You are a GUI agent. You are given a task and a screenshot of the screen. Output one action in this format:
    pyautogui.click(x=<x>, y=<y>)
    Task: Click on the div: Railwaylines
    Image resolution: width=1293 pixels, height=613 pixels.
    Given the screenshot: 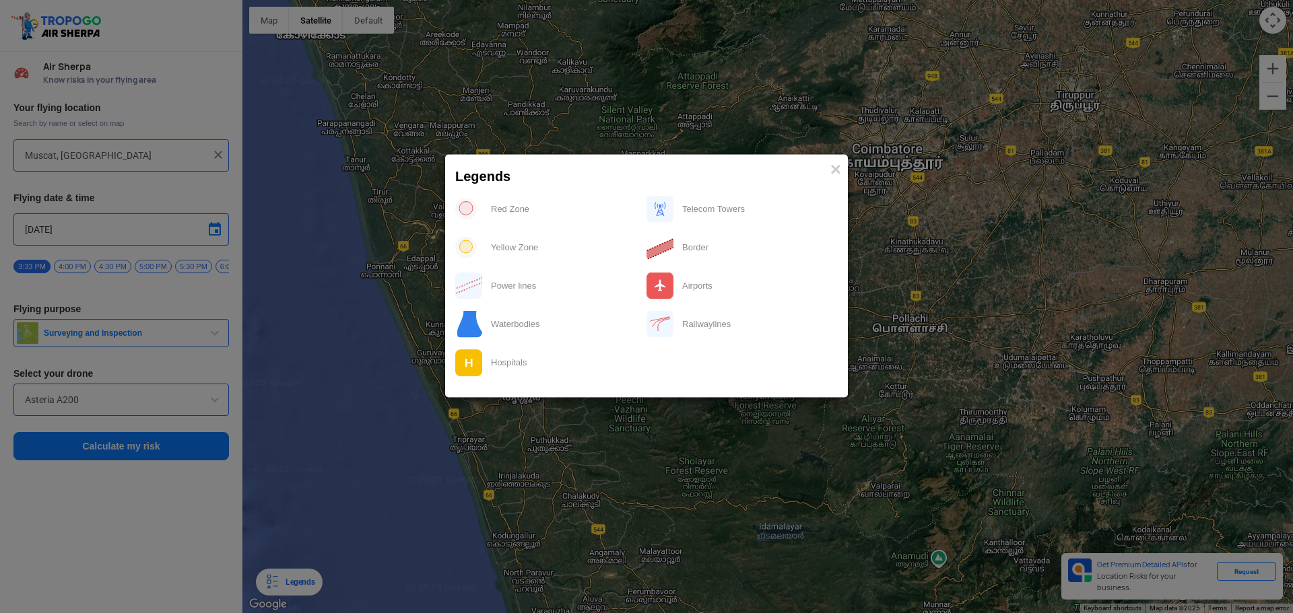 What is the action you would take?
    pyautogui.click(x=755, y=324)
    